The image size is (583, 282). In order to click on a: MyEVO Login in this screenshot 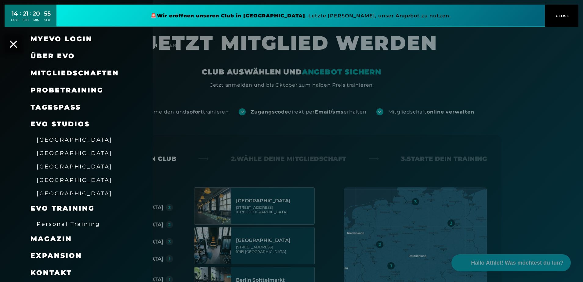, I will do `click(61, 39)`.